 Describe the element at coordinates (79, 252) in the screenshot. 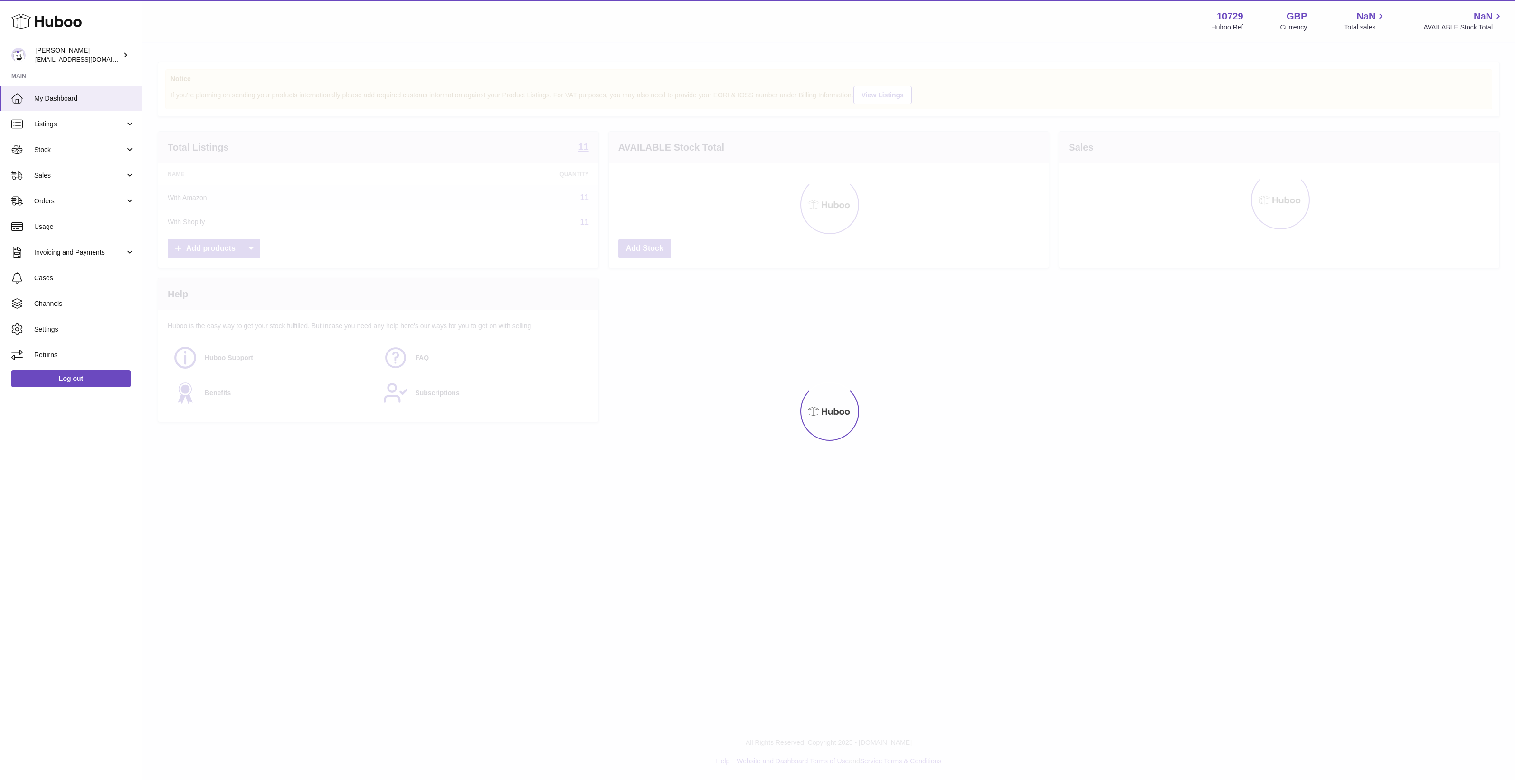

I see `span: Invoicing and Payments` at that location.